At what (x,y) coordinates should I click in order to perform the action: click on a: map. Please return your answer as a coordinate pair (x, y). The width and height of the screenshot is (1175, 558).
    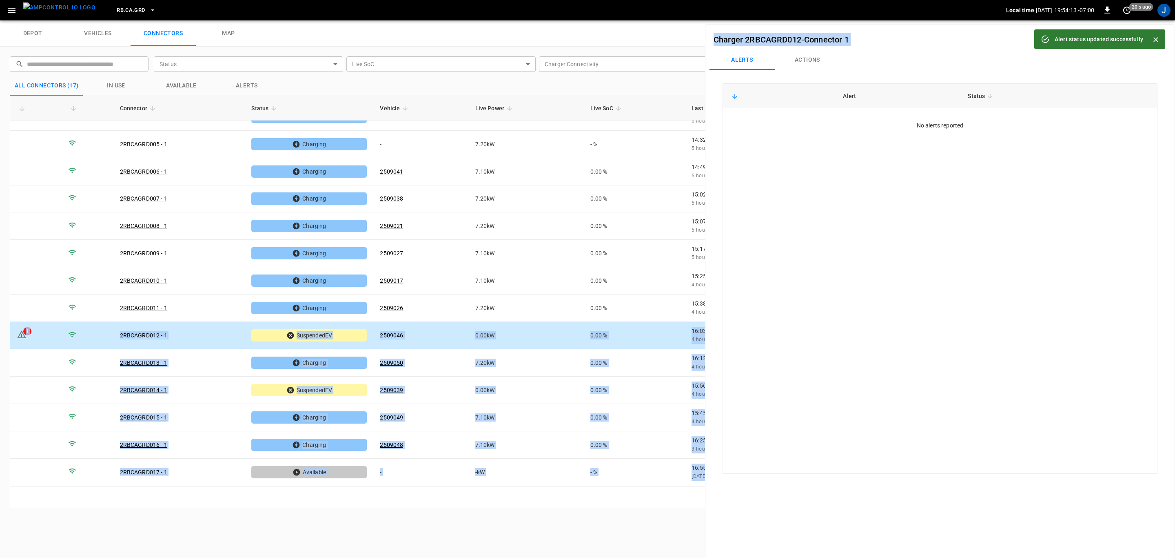
    Looking at the image, I should click on (229, 33).